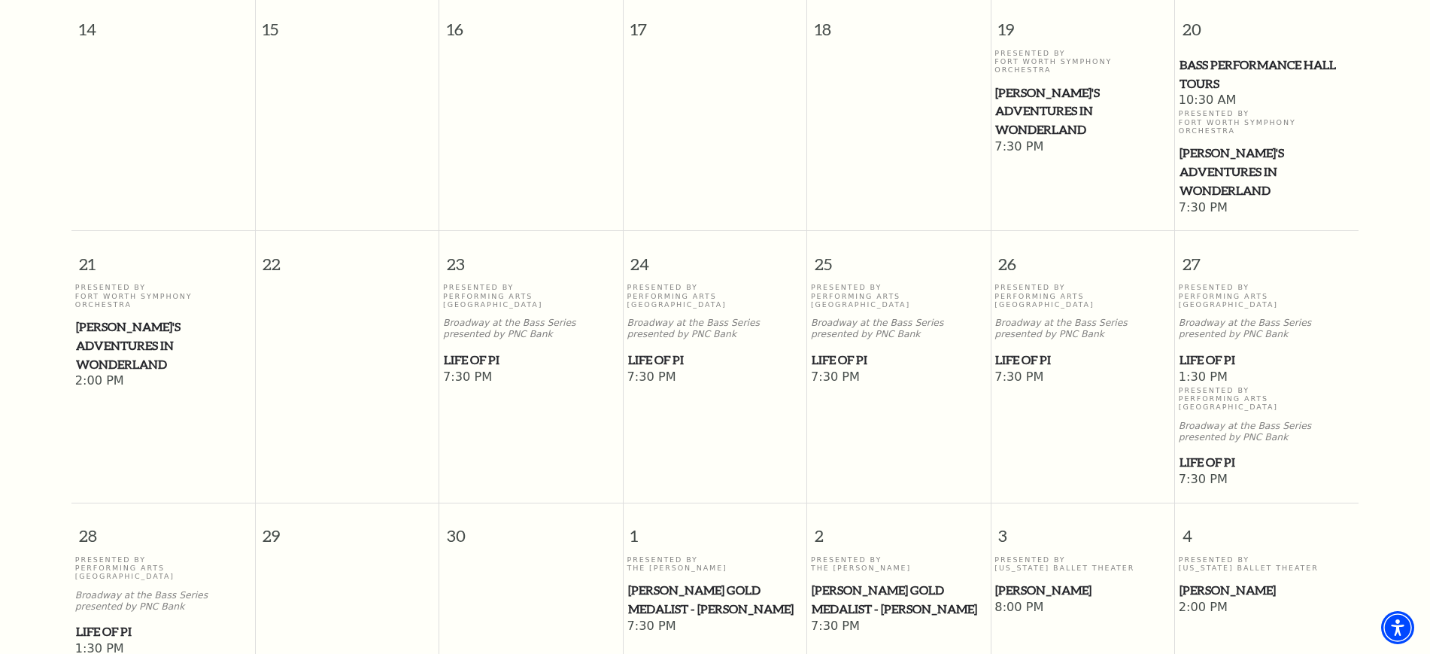 This screenshot has width=1430, height=654. I want to click on span: 26, so click(1082, 256).